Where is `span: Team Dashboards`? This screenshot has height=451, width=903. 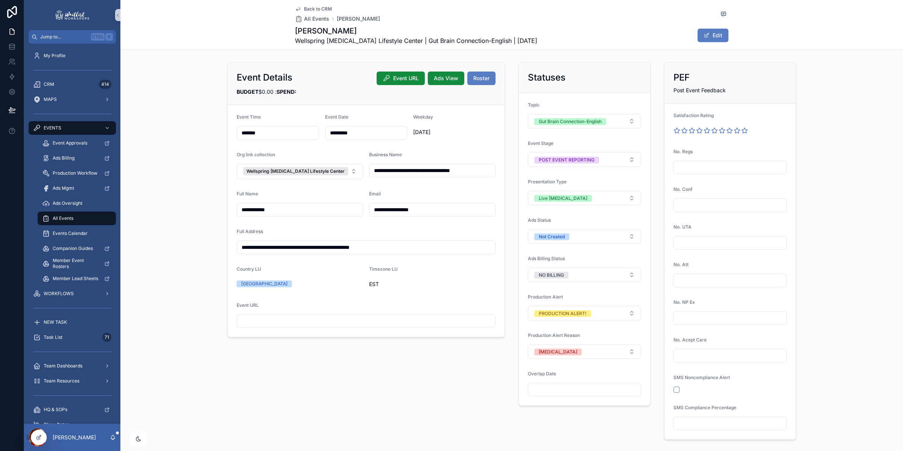 span: Team Dashboards is located at coordinates (63, 366).